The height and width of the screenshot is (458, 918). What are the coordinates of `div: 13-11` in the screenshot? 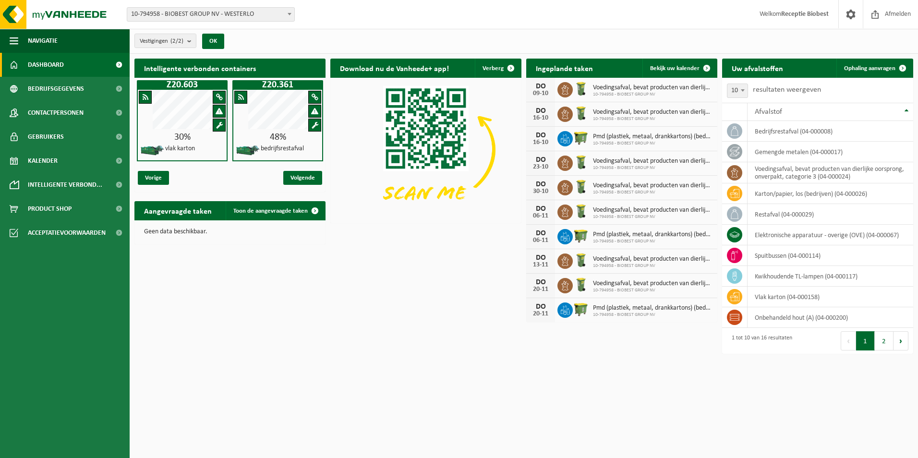 It's located at (541, 265).